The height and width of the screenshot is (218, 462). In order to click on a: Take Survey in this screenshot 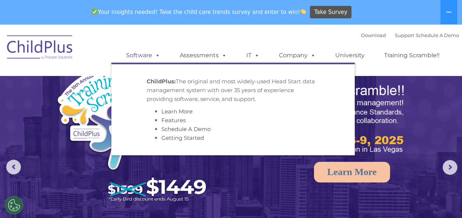, I will do `click(330, 12)`.